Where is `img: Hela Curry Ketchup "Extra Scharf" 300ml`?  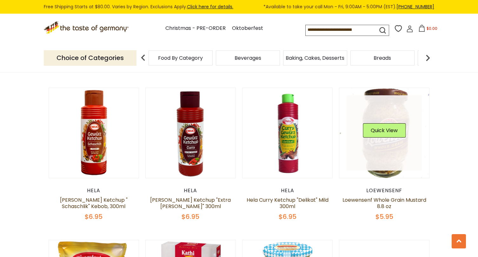 img: Hela Curry Ketchup "Extra Scharf" 300ml is located at coordinates (191, 133).